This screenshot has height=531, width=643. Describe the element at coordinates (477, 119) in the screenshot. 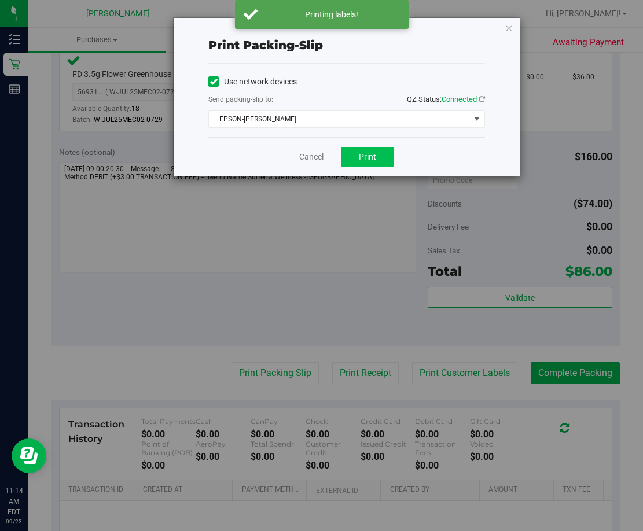

I see `span: select` at that location.